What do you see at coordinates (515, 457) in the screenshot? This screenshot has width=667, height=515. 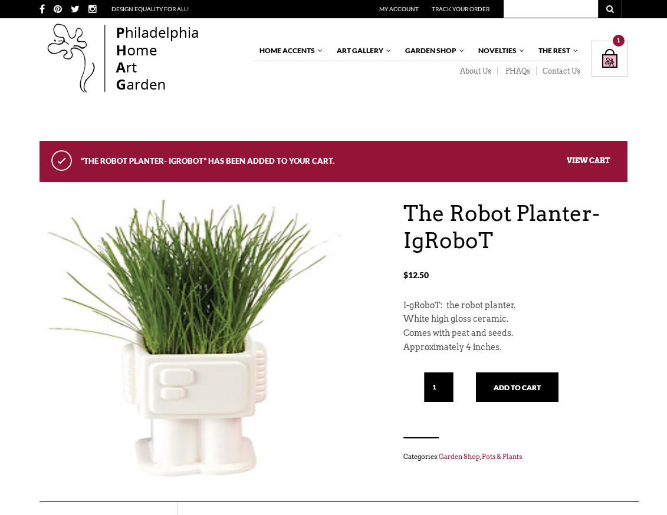 I see `span: Categories: , .` at bounding box center [515, 457].